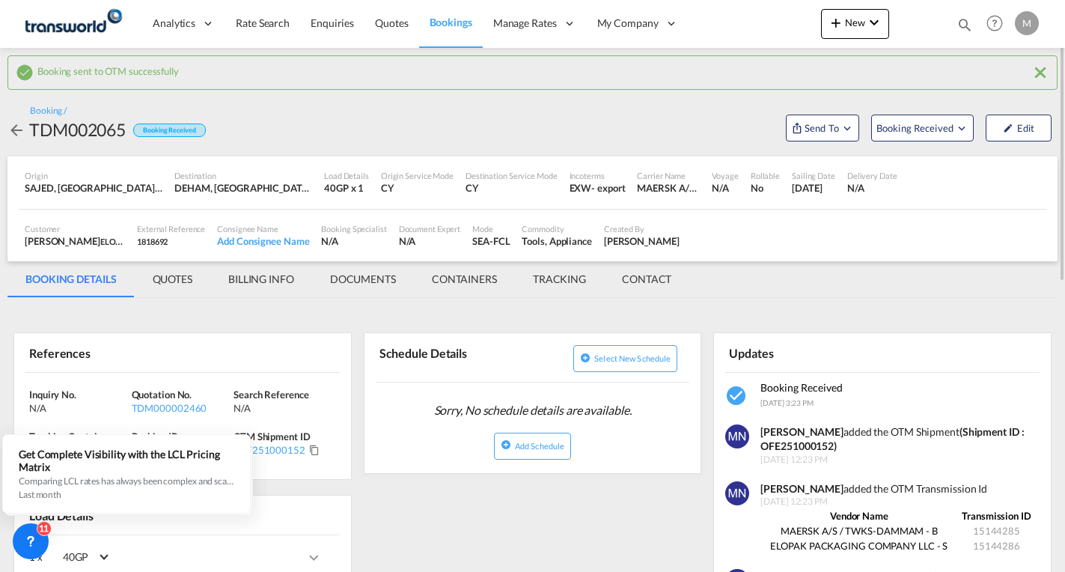 The image size is (1065, 572). I want to click on div: External Reference, so click(171, 228).